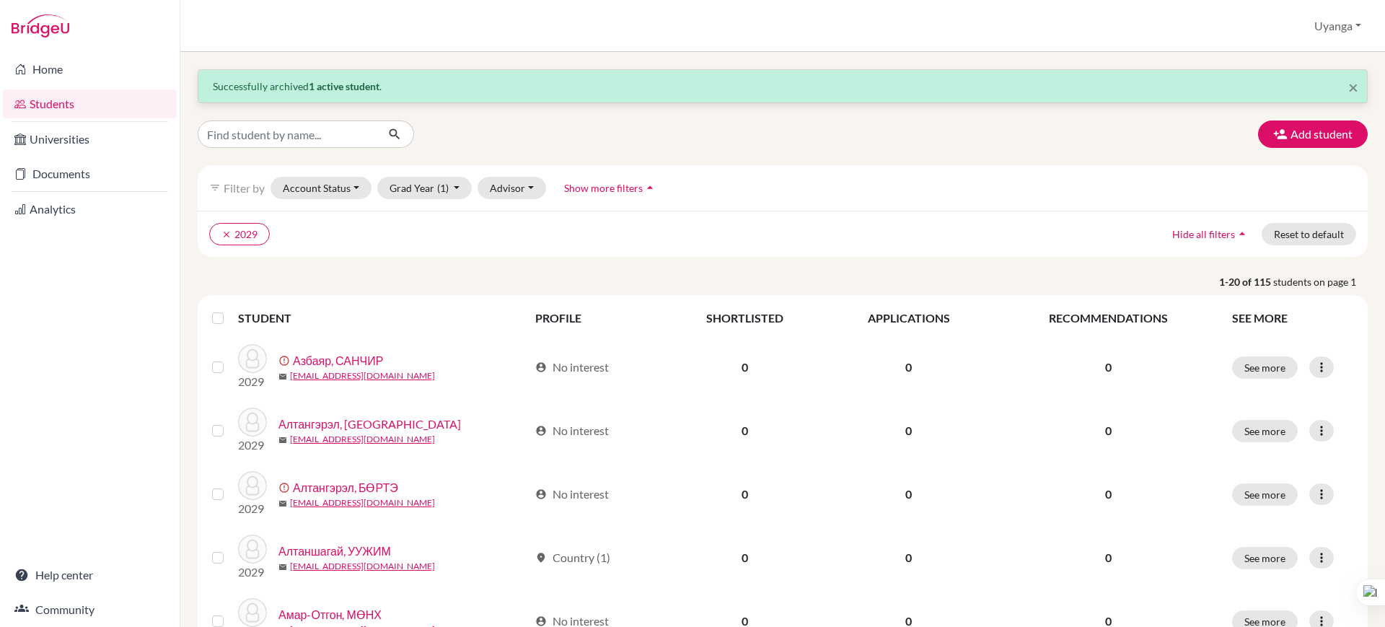 This screenshot has height=627, width=1385. I want to click on button: Close, so click(1353, 87).